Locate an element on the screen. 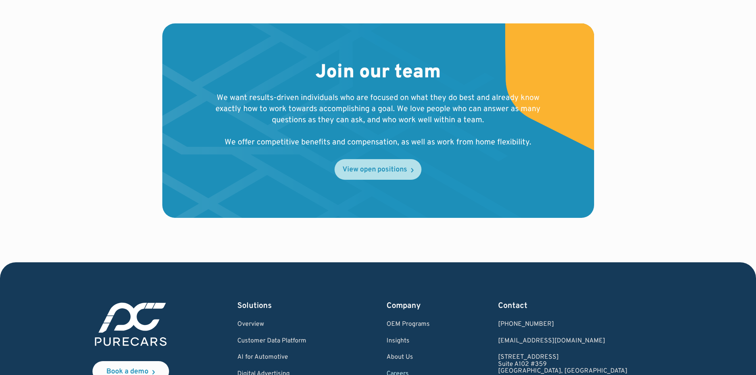  h2: Join our team is located at coordinates (378, 73).